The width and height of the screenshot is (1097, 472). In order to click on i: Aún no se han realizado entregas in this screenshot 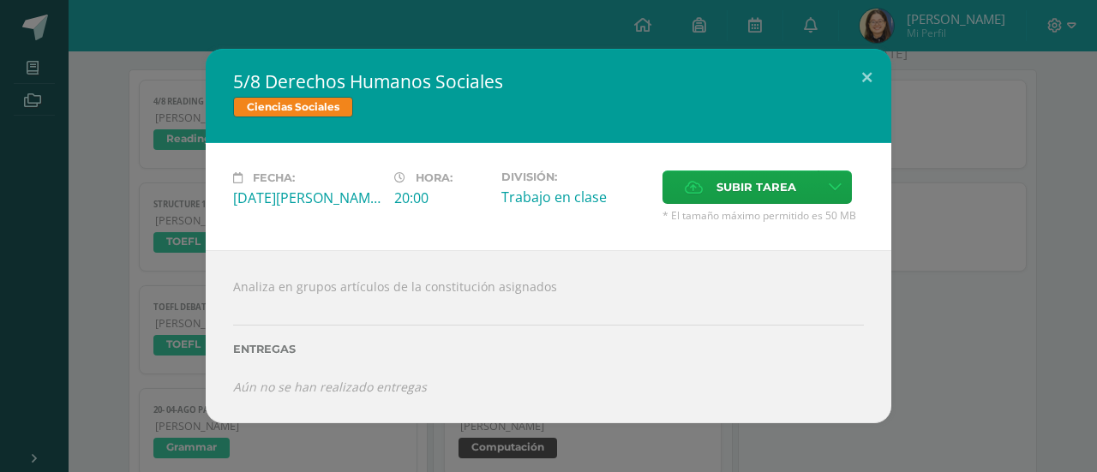, I will do `click(330, 387)`.